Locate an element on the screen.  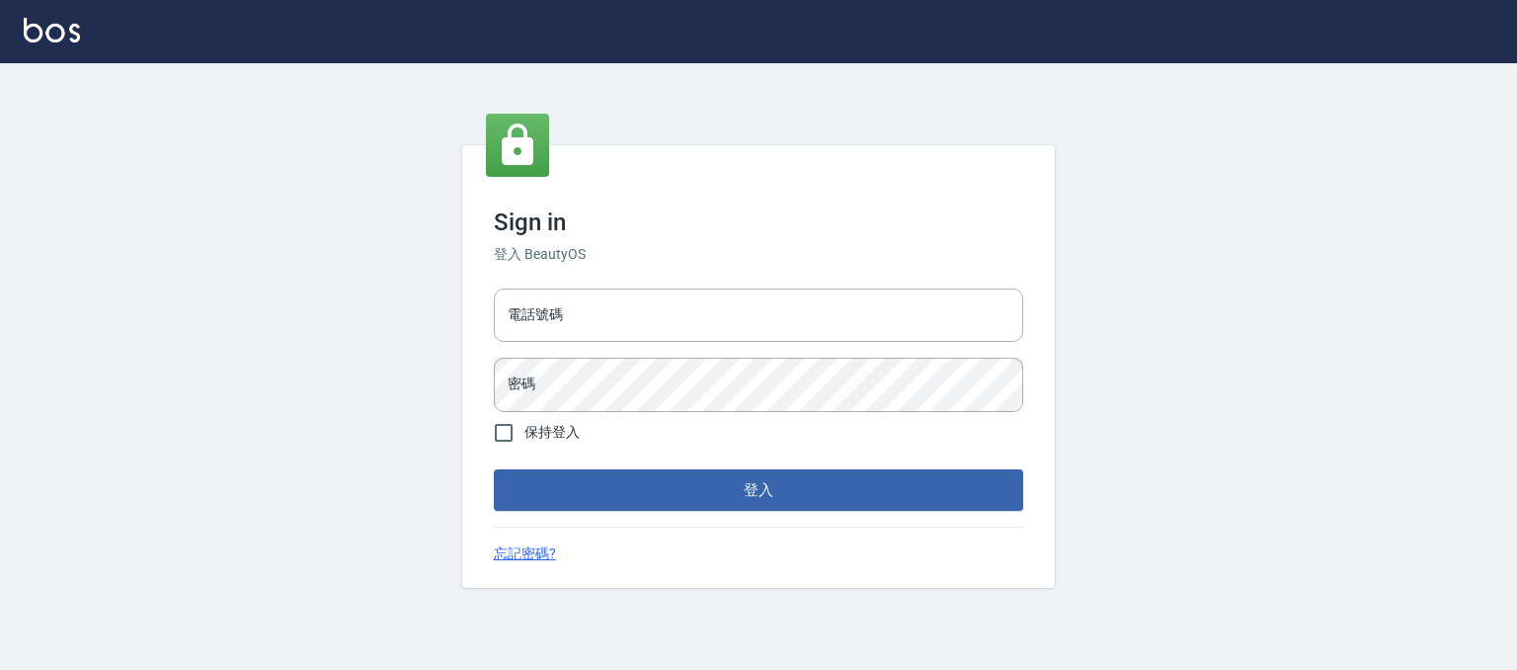
img: Logo is located at coordinates (51, 30).